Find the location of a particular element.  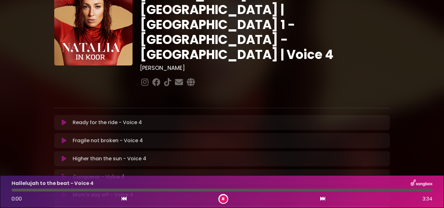

p: Fragile not broken - Voice 4 is located at coordinates (108, 141).